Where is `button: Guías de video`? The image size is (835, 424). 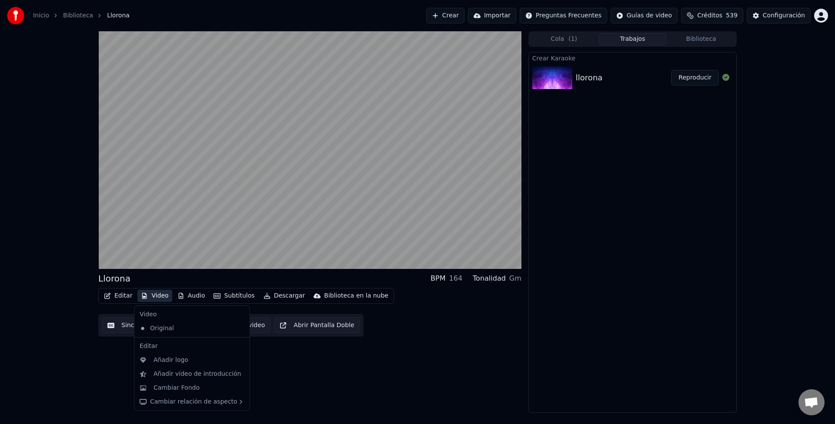
button: Guías de video is located at coordinates (644, 16).